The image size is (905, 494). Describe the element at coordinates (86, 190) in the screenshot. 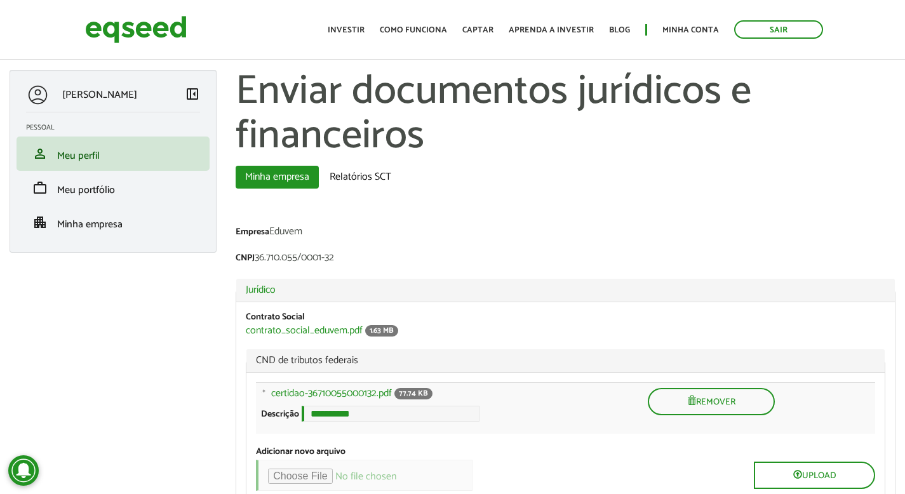

I see `span: Meu portfólio` at that location.